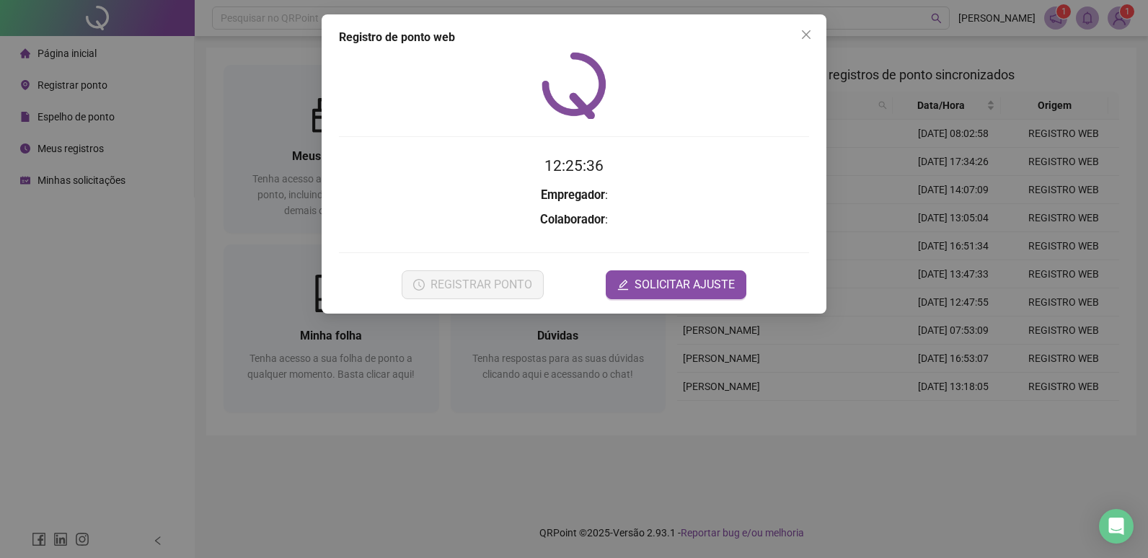 Image resolution: width=1148 pixels, height=558 pixels. What do you see at coordinates (806, 35) in the screenshot?
I see `span: close` at bounding box center [806, 35].